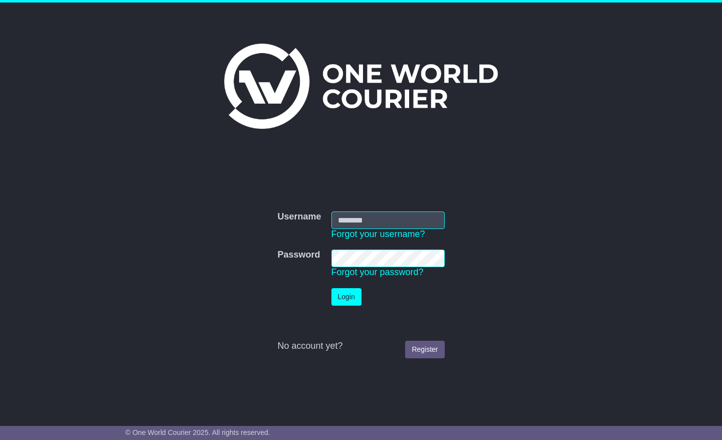  What do you see at coordinates (360, 346) in the screenshot?
I see `div: No account yet?` at bounding box center [360, 346].